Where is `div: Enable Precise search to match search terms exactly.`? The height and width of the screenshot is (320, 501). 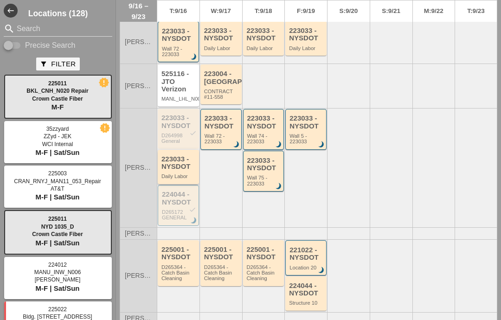 div: Enable Precise search to match search terms exactly. is located at coordinates (58, 45).